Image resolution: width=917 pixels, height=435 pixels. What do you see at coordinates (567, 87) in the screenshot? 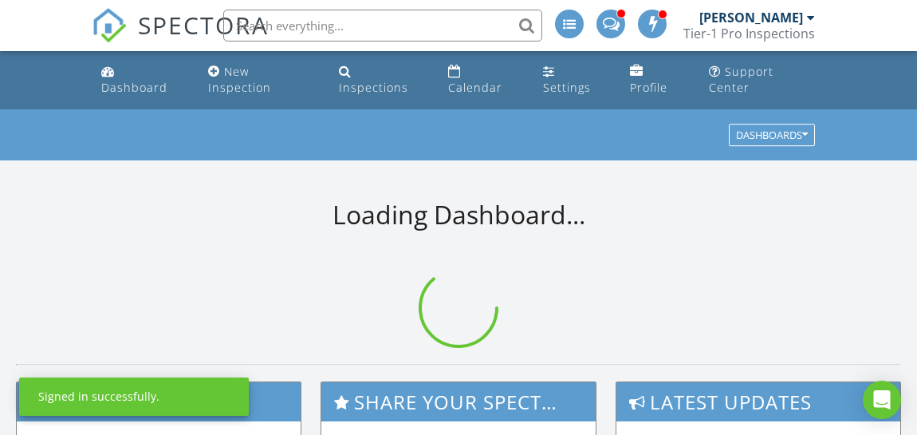
I see `div: Settings` at bounding box center [567, 87].